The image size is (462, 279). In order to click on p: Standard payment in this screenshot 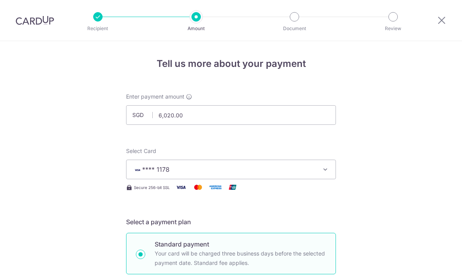, I will do `click(241, 245)`.